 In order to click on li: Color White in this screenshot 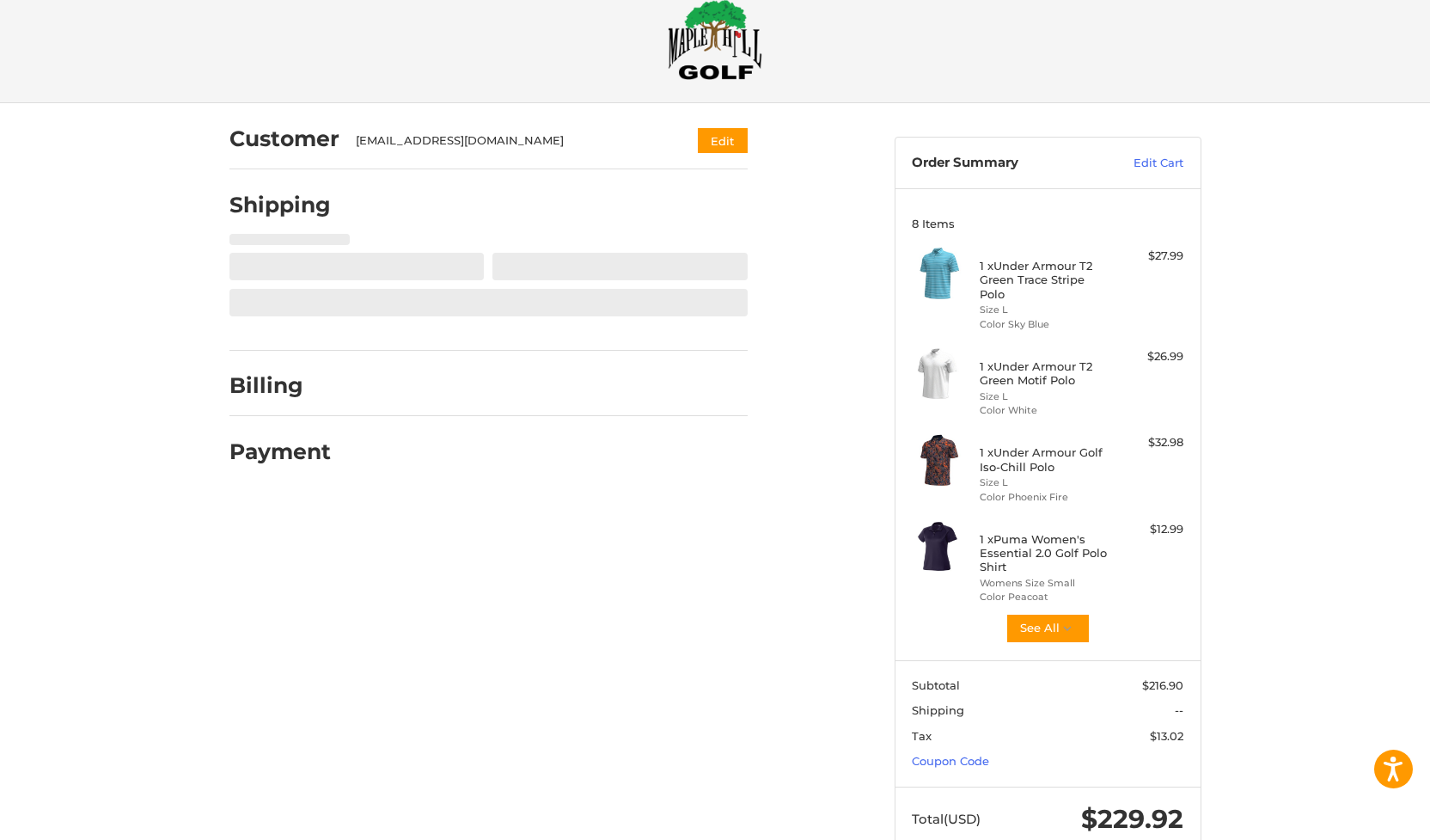, I will do `click(1045, 410)`.